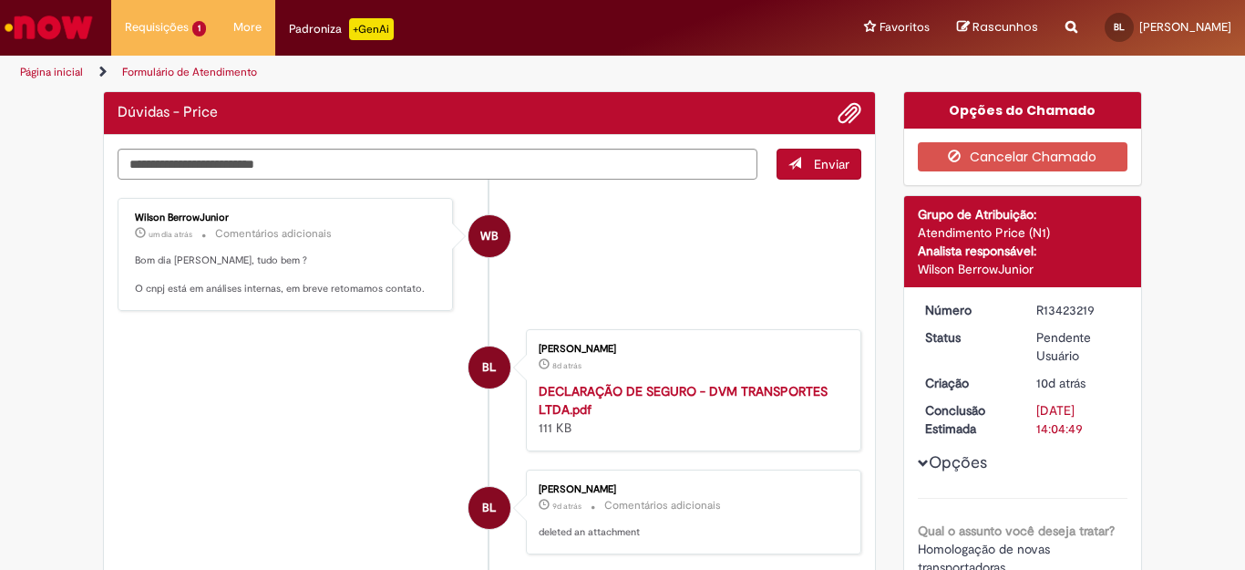  Describe the element at coordinates (818, 164) in the screenshot. I see `button: Enviar` at that location.